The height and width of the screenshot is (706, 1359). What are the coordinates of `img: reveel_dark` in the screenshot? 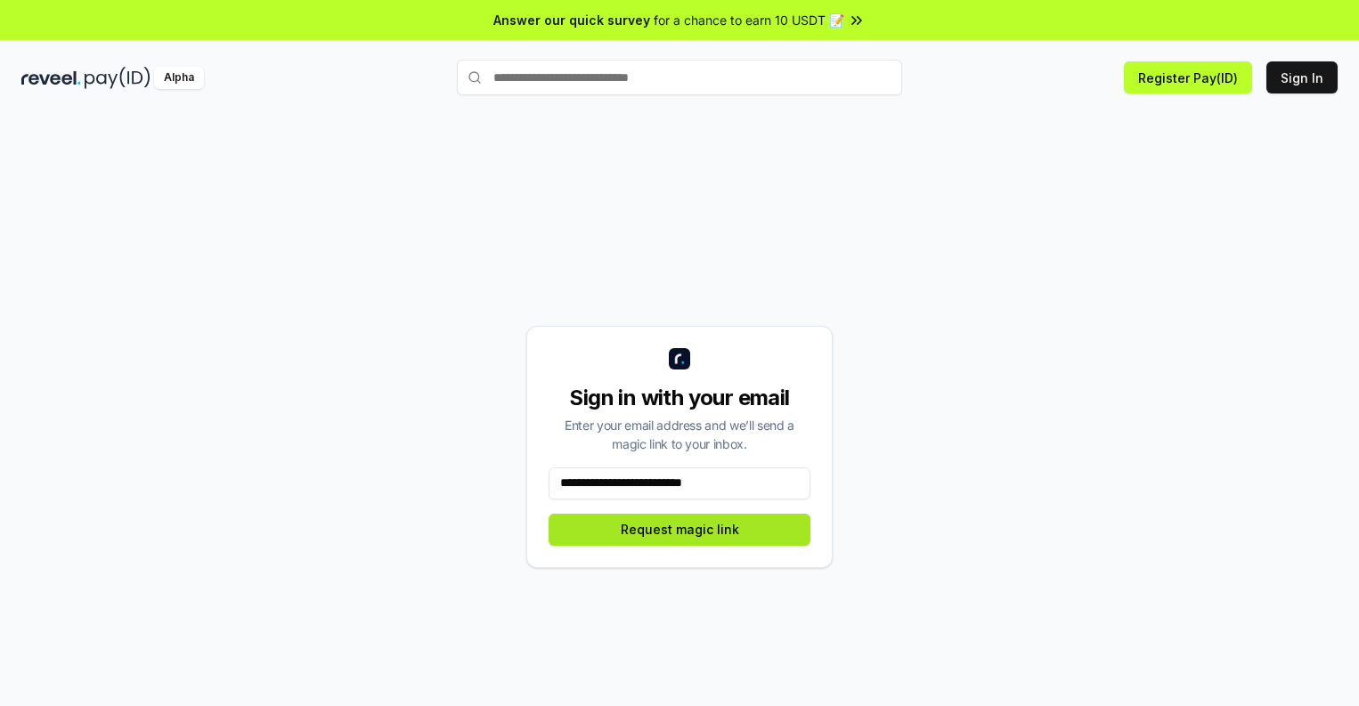 It's located at (51, 77).